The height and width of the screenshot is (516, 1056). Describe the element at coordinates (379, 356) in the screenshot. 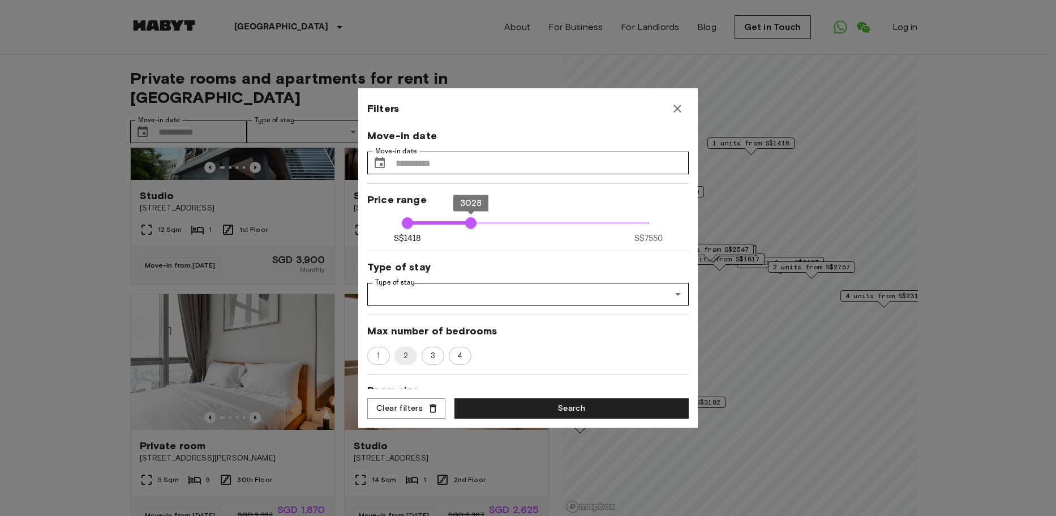

I see `div: 1` at that location.